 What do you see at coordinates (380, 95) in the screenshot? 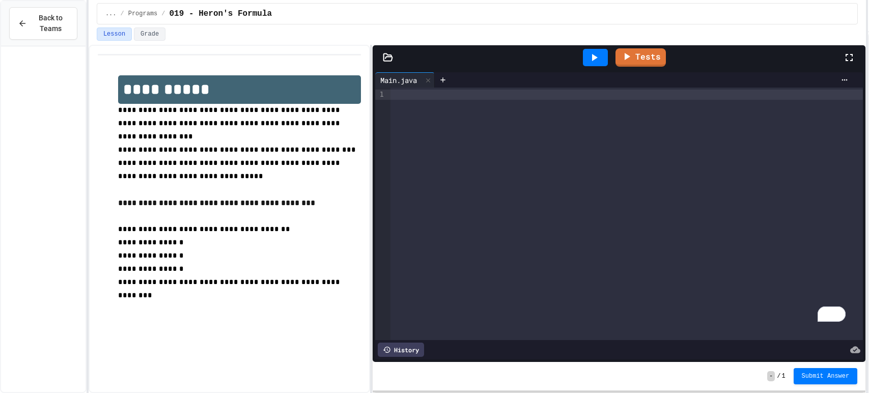
I see `div: 1` at bounding box center [380, 95].